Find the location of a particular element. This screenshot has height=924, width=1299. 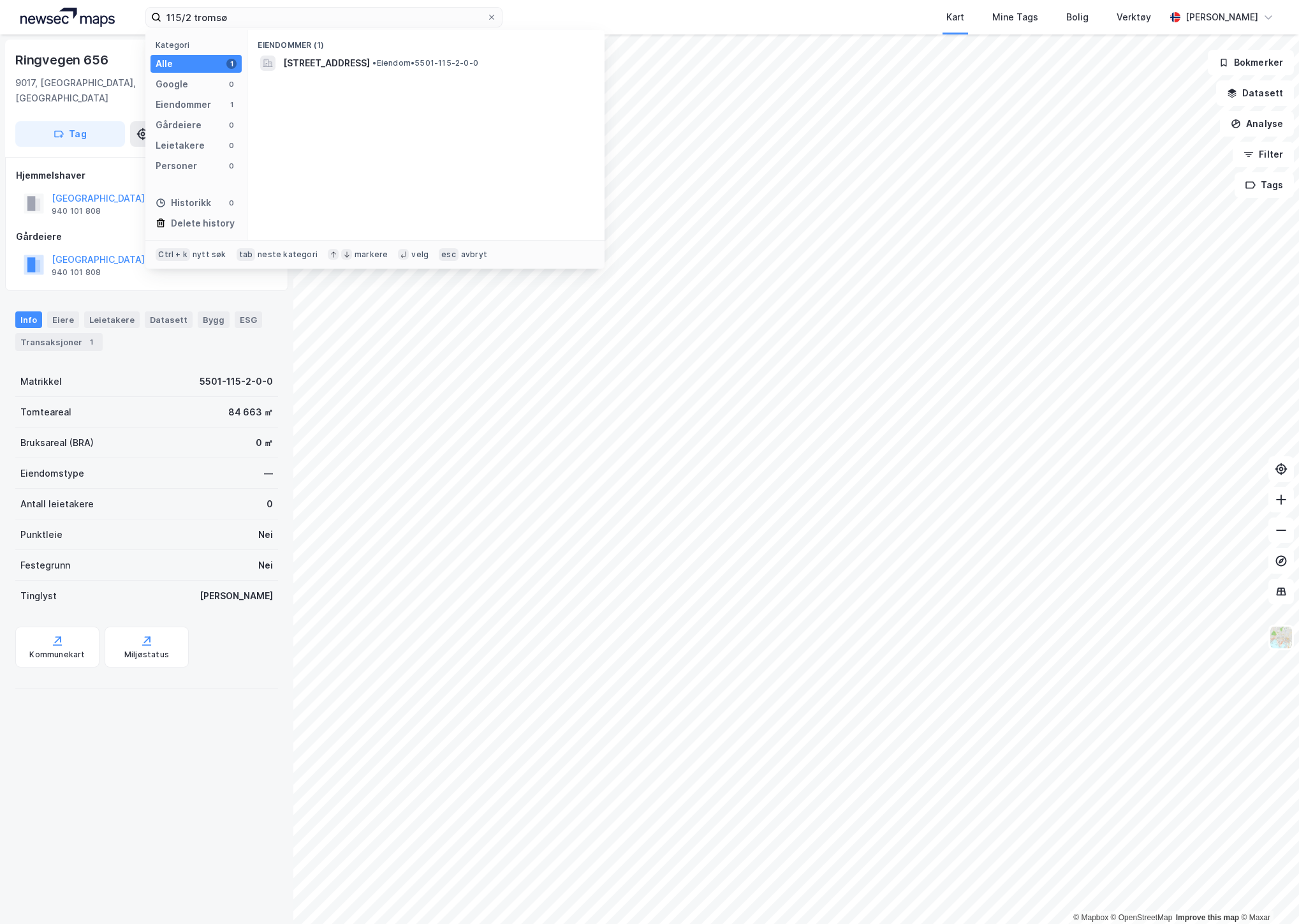

div: Eiere is located at coordinates (63, 320).